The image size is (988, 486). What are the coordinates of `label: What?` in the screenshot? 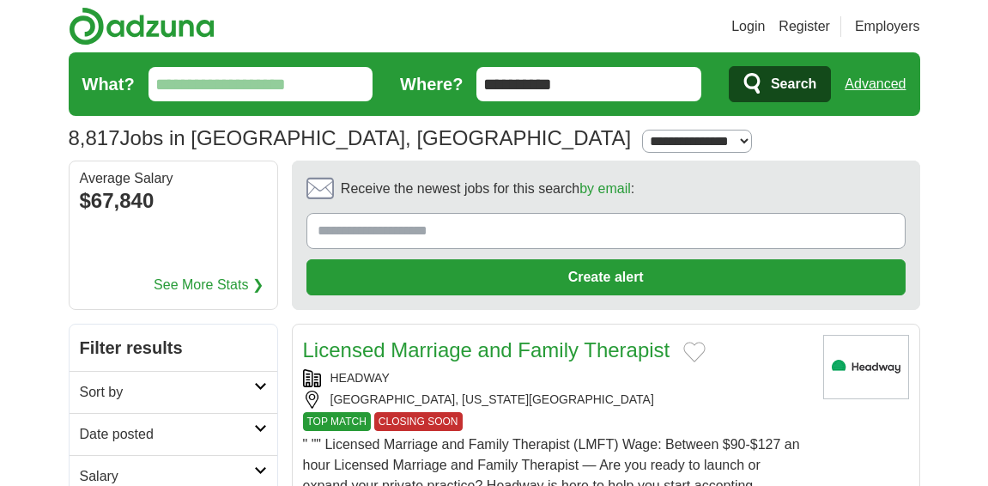 It's located at (108, 84).